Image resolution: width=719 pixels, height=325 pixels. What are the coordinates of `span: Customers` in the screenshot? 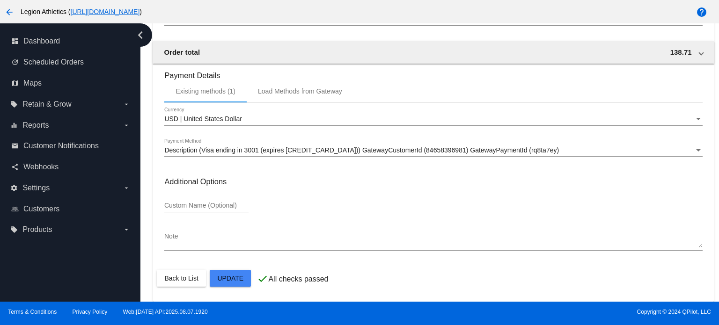 It's located at (41, 209).